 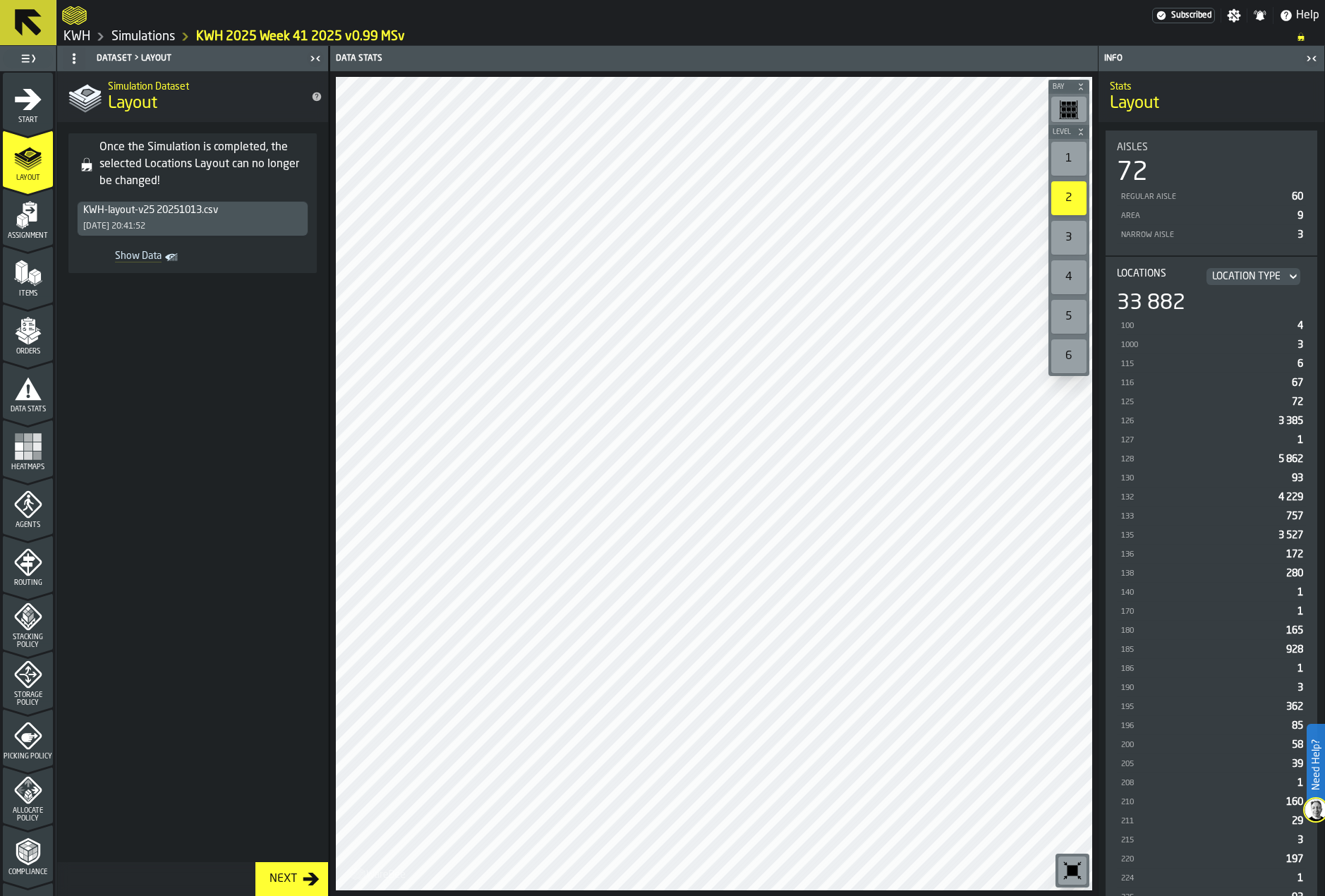 I want to click on span: 72, so click(x=1298, y=402).